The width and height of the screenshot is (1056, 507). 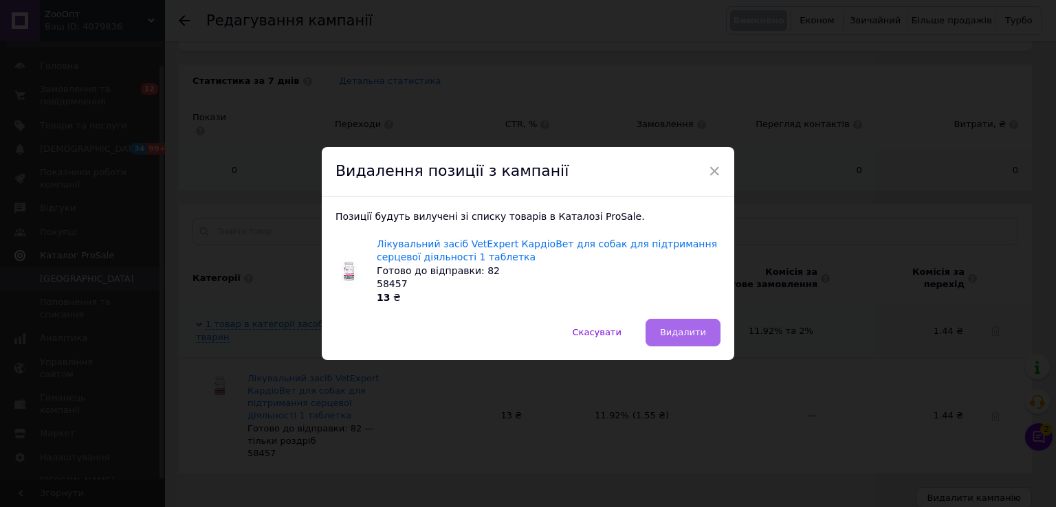 I want to click on a: Лікувальний засіб VetExpert КардіоВет для собак для підтримання серцевої діяльності 1 таблетка, so click(x=547, y=251).